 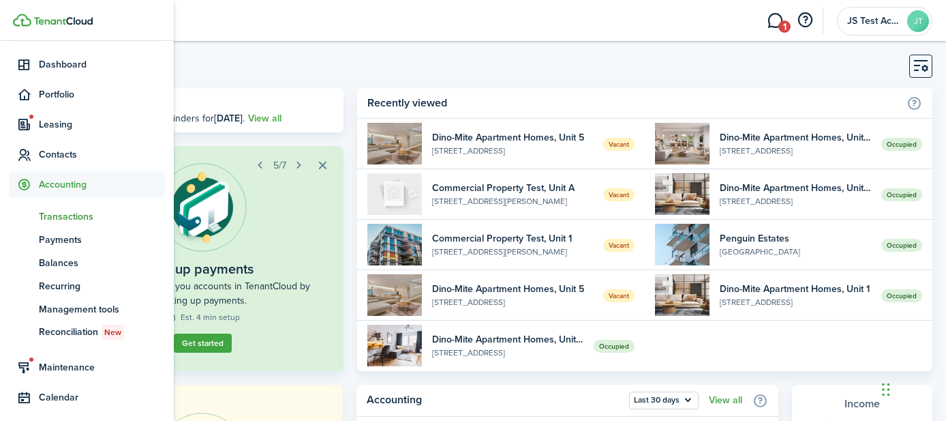 What do you see at coordinates (87, 309) in the screenshot?
I see `a: Management tools` at bounding box center [87, 309].